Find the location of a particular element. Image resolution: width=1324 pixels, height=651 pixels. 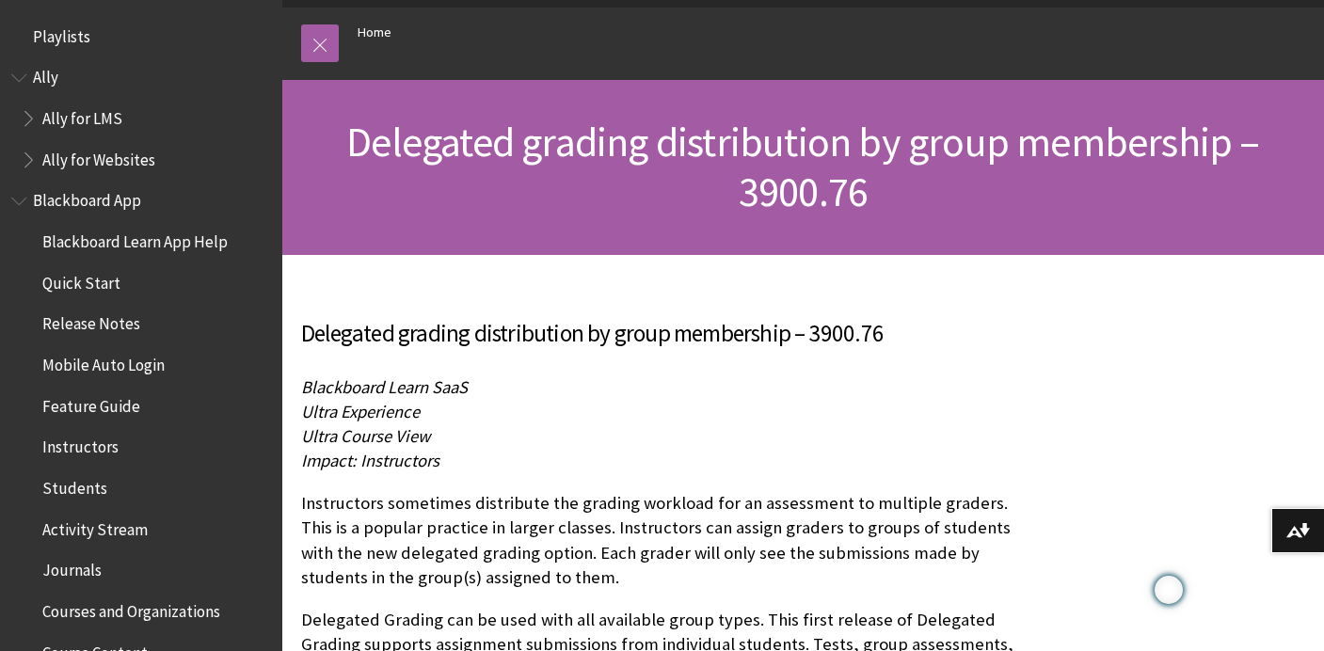

span: Ally for LMS is located at coordinates (82, 115).